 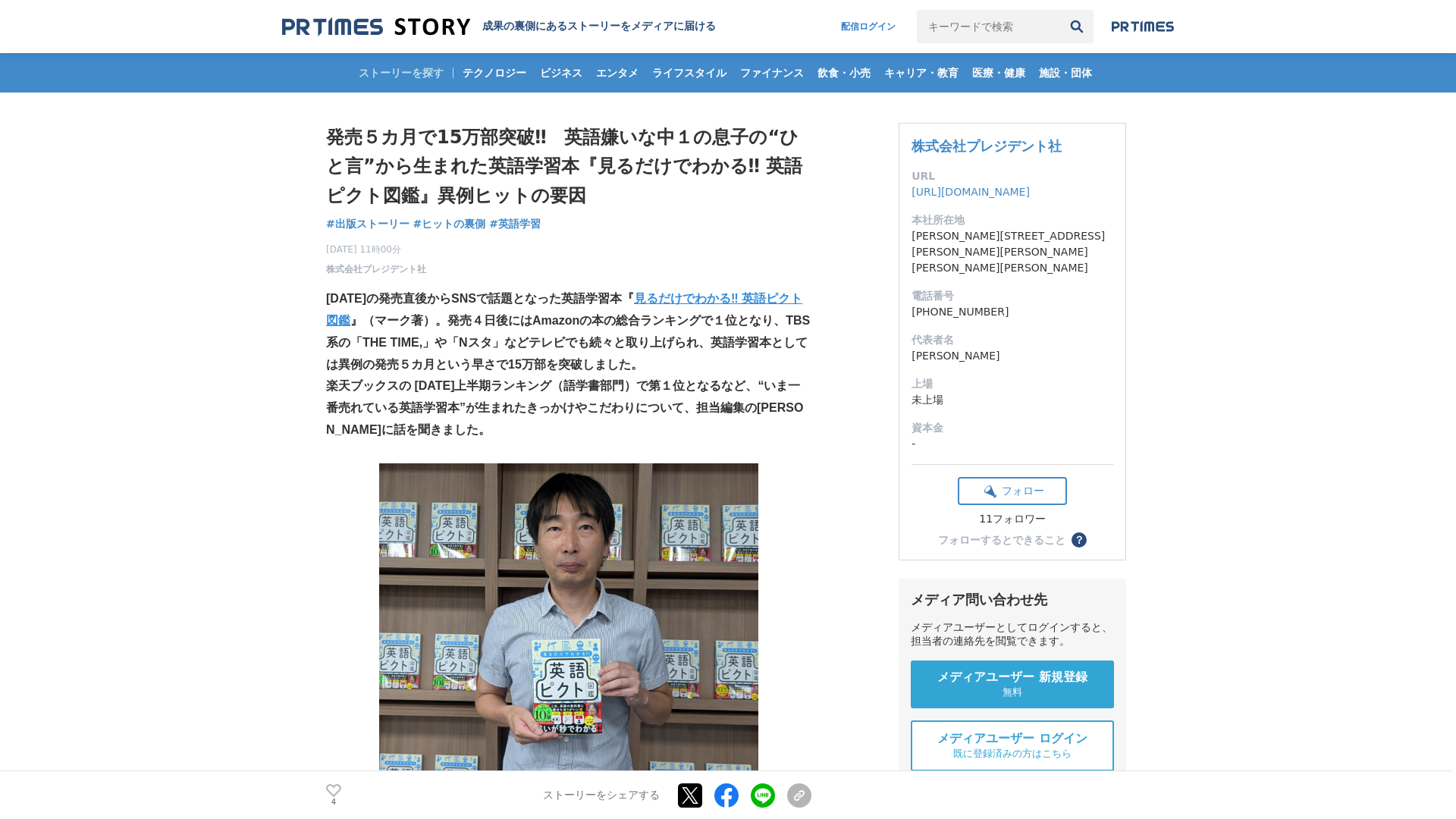 What do you see at coordinates (922, 73) in the screenshot?
I see `span: キャリア・教育` at bounding box center [922, 73].